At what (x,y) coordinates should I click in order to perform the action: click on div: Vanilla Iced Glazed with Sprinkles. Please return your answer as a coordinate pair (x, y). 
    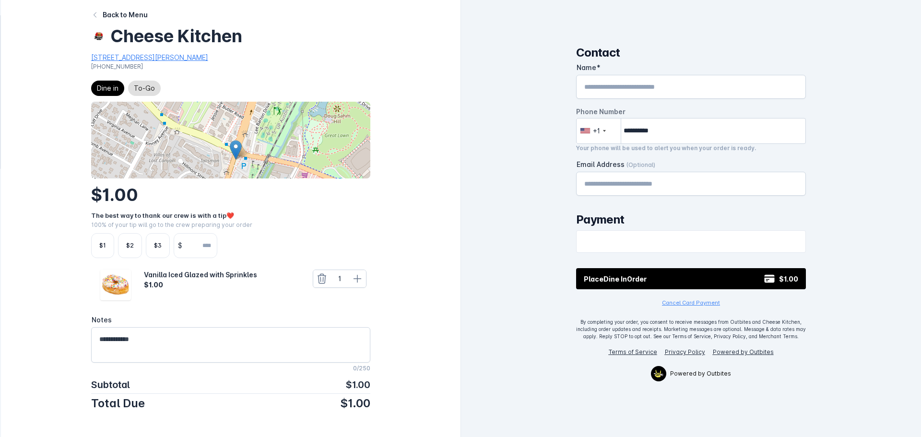
    Looking at the image, I should click on (201, 274).